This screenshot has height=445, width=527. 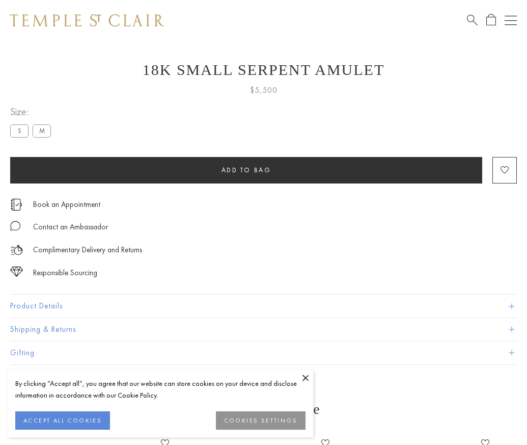 What do you see at coordinates (263, 306) in the screenshot?
I see `button: Product Details` at bounding box center [263, 306].